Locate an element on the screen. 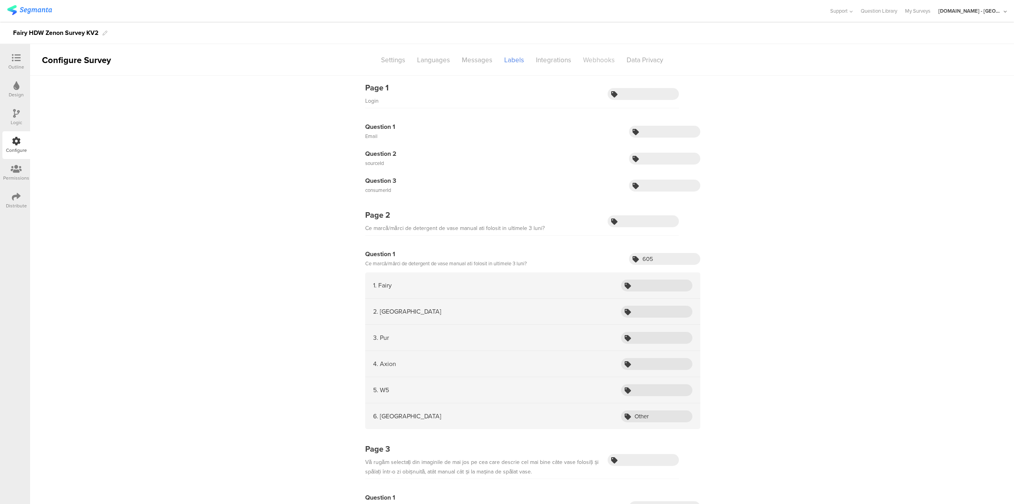 This screenshot has height=504, width=1014. span: Support is located at coordinates (839, 11).